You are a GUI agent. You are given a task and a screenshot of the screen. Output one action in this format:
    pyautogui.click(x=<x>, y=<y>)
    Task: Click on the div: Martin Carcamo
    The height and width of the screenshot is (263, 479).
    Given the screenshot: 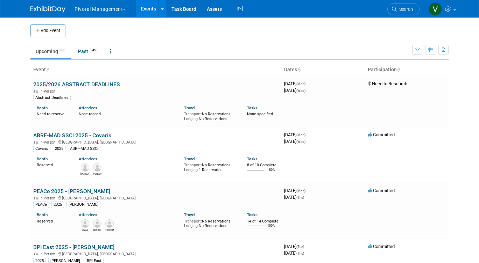 What is the action you would take?
    pyautogui.click(x=109, y=230)
    